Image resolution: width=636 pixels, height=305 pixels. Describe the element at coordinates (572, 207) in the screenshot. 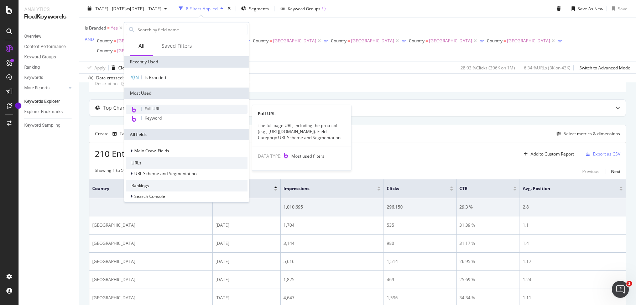

I see `div: 2.8` at that location.